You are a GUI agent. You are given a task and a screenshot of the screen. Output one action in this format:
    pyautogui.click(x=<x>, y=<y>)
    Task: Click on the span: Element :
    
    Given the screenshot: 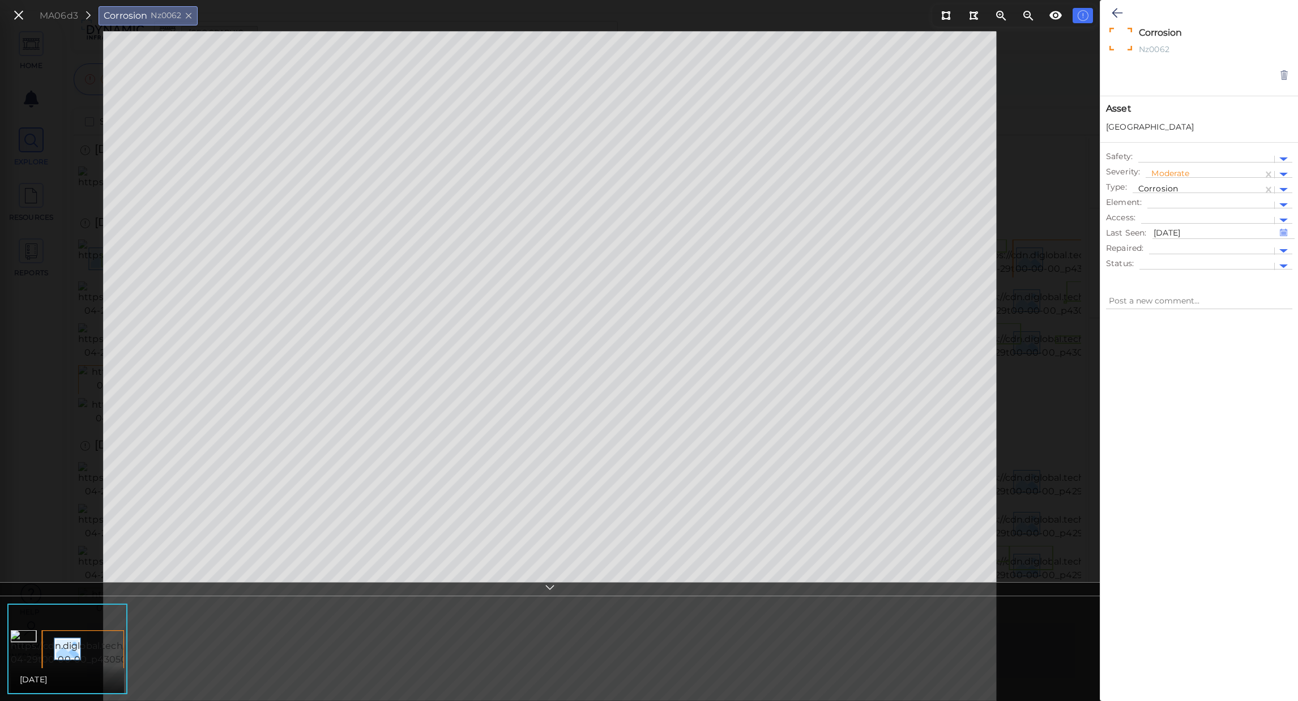 What is the action you would take?
    pyautogui.click(x=1124, y=202)
    